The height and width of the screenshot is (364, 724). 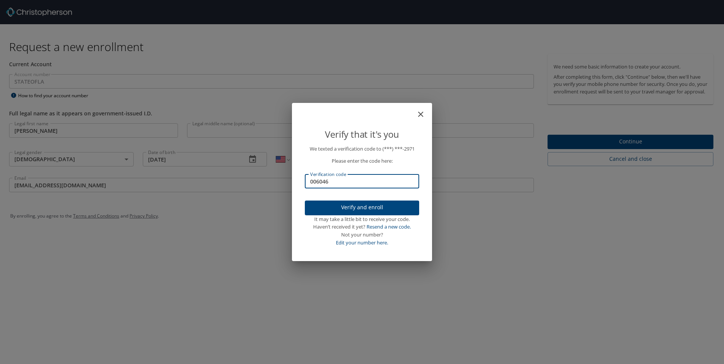 I want to click on div: It may take a little bit to receive your code., so click(x=362, y=219).